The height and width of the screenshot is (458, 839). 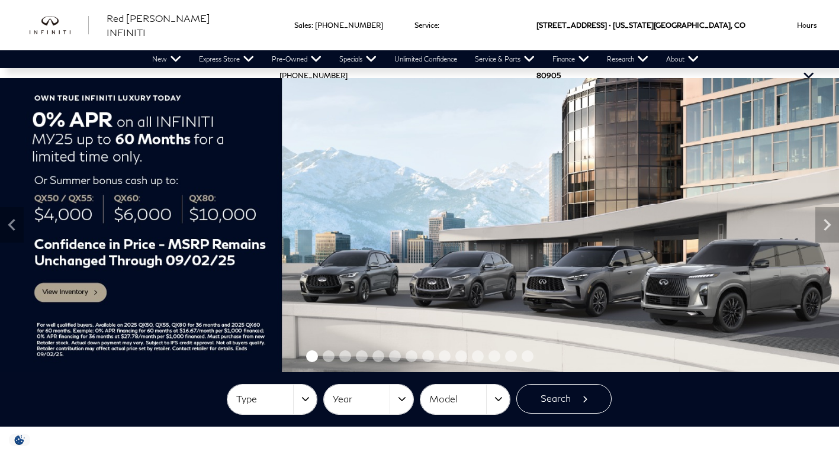 I want to click on a: Research, so click(x=627, y=59).